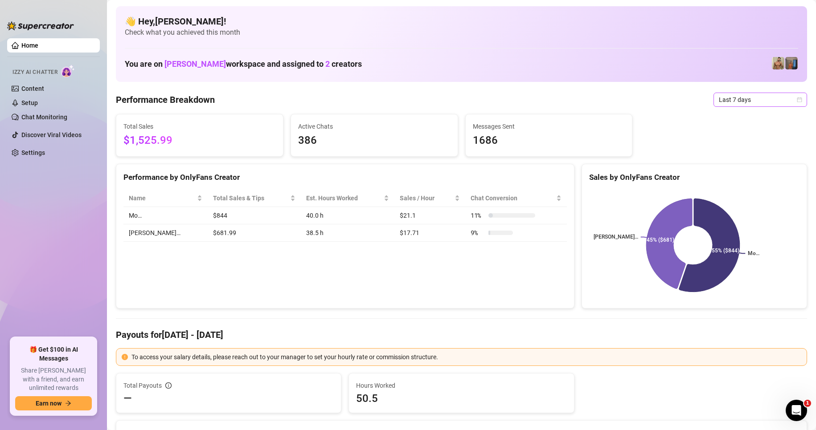  What do you see at coordinates (461, 33) in the screenshot?
I see `span: Check what you achieved this month` at bounding box center [461, 33].